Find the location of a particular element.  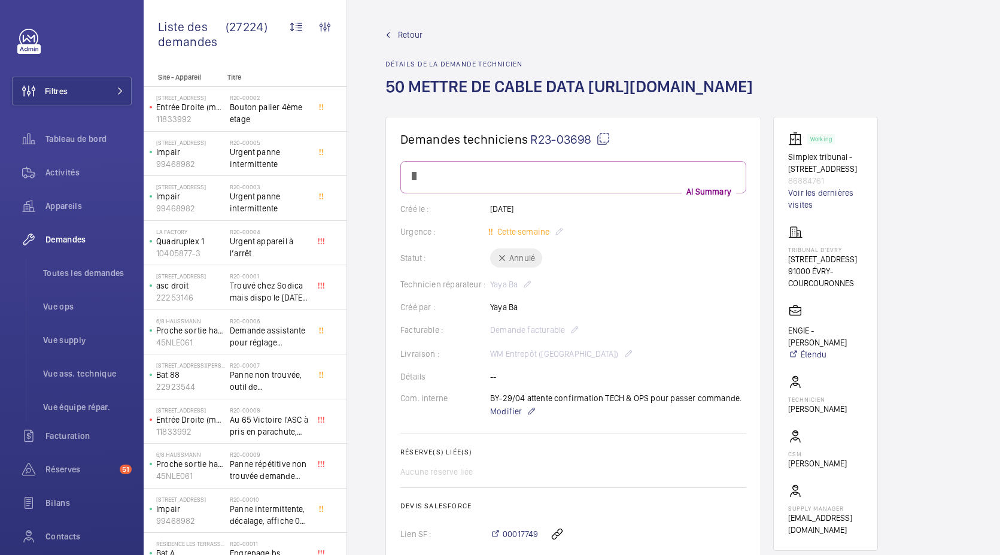

h2: R20-00004 is located at coordinates (269, 232).